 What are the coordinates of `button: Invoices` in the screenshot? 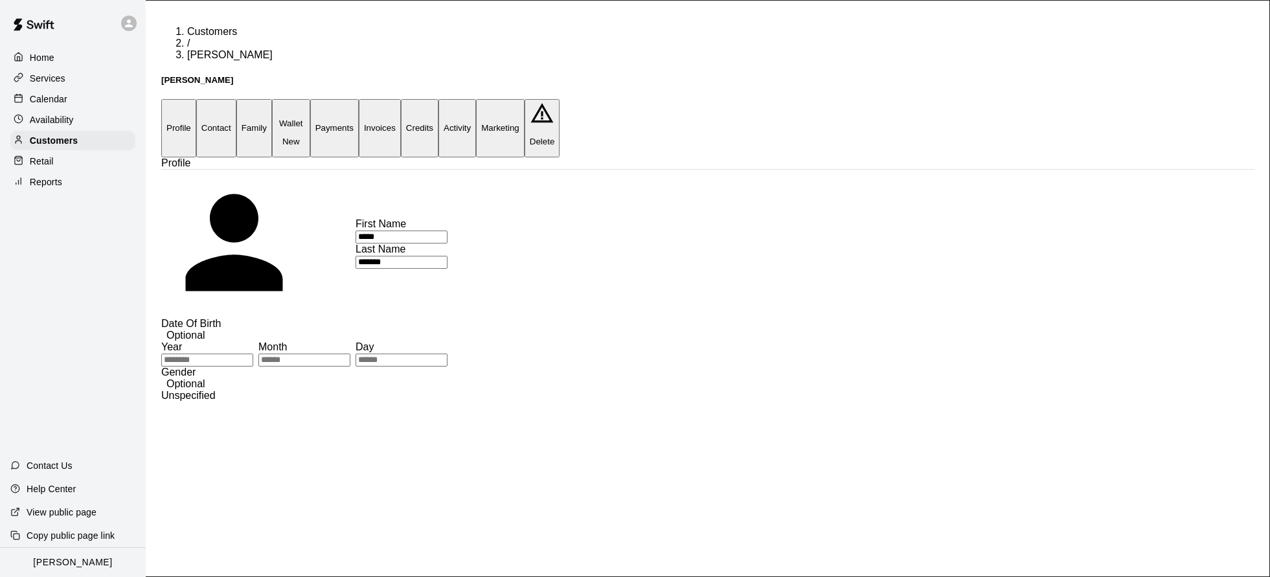 It's located at (380, 128).